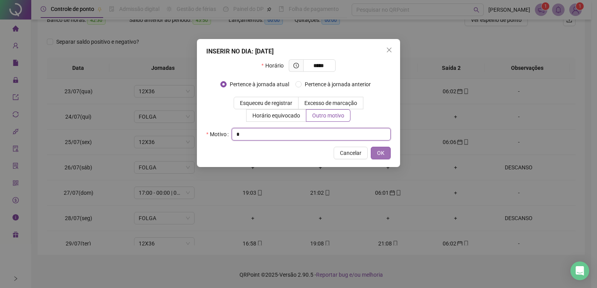  Describe the element at coordinates (580, 271) in the screenshot. I see `div: Open Intercom Messenger` at that location.